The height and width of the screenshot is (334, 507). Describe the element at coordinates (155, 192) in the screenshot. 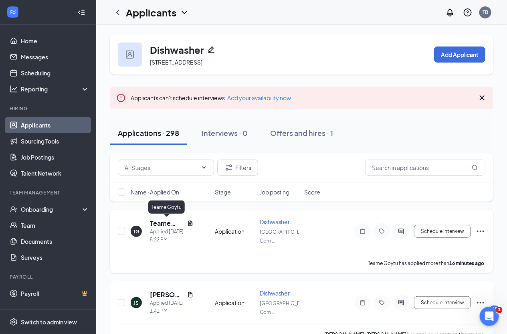

I see `span: Name · Applied On` at that location.